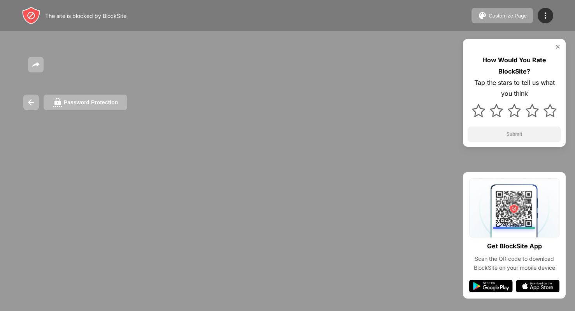 This screenshot has height=311, width=575. Describe the element at coordinates (31, 16) in the screenshot. I see `img: header-logo.svg` at that location.